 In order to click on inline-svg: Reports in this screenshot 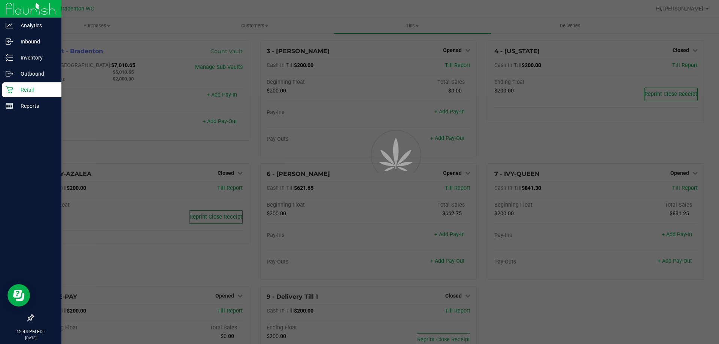, I will do `click(9, 106)`.